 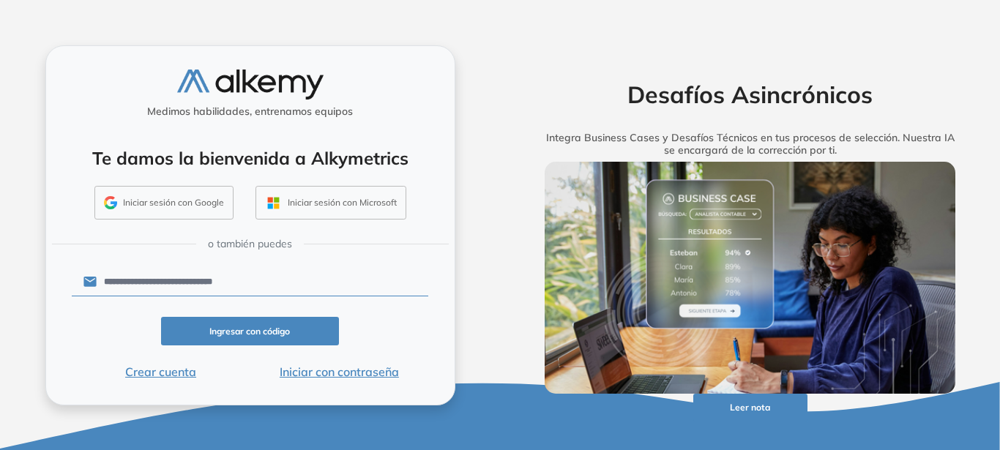 I want to click on button: Ingresar con código, so click(x=250, y=331).